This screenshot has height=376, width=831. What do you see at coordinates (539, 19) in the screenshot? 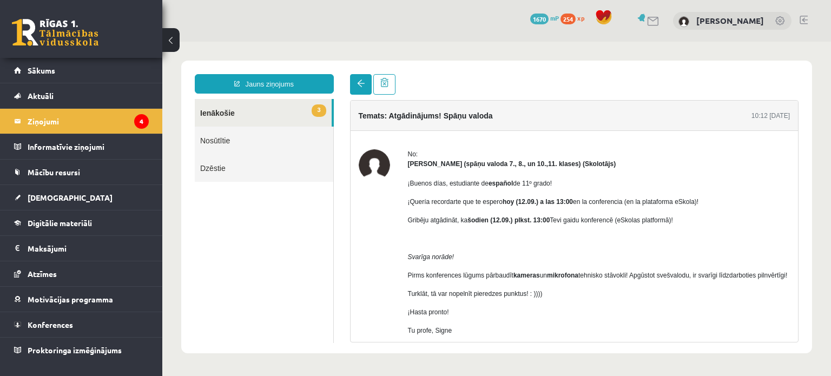
I see `span: 1670` at bounding box center [539, 19].